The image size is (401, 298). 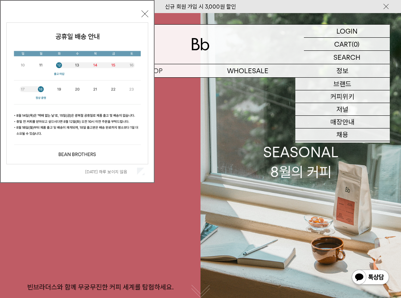 I want to click on p: (0), so click(x=355, y=44).